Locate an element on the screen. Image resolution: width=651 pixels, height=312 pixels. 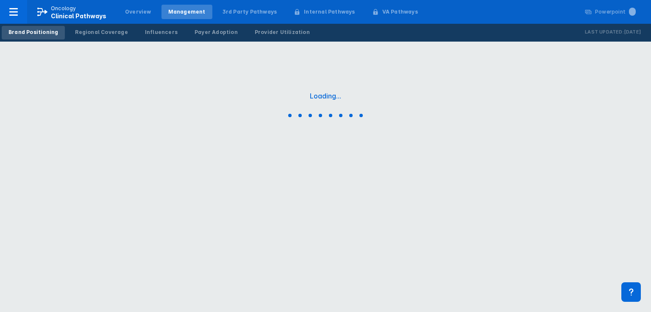
a: Regional Coverage is located at coordinates (101, 33).